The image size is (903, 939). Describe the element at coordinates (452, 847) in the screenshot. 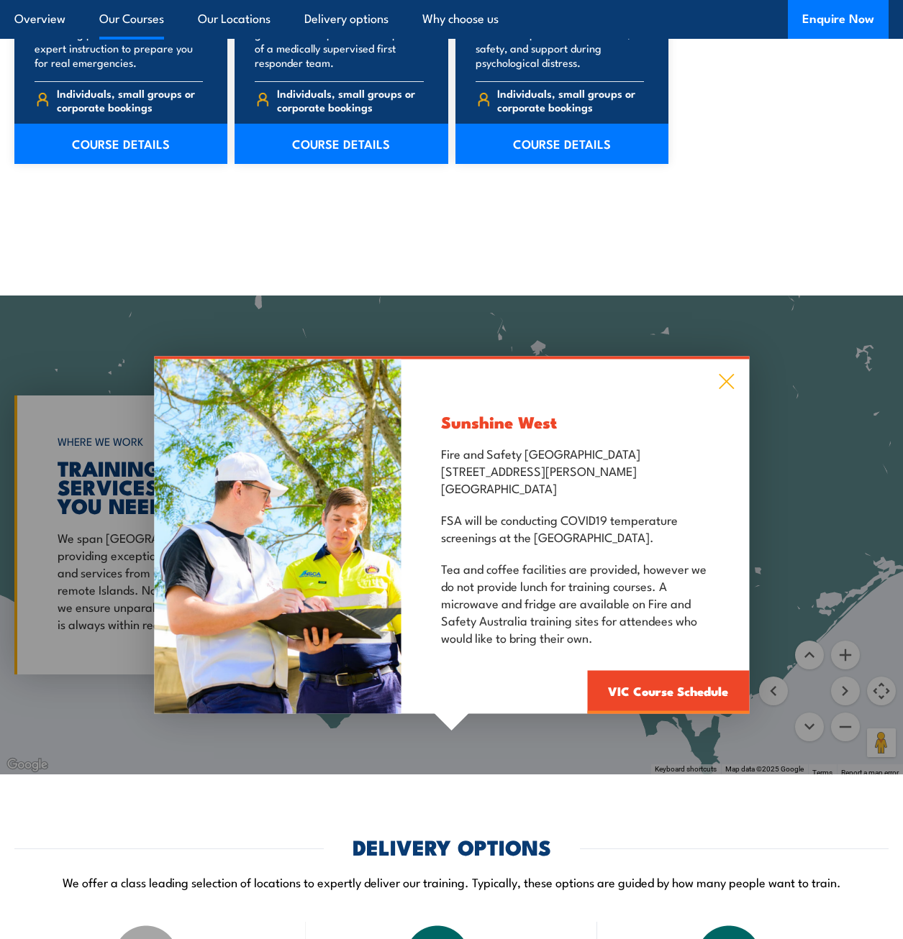

I see `h2: DELIVERY OPTIONS` at that location.